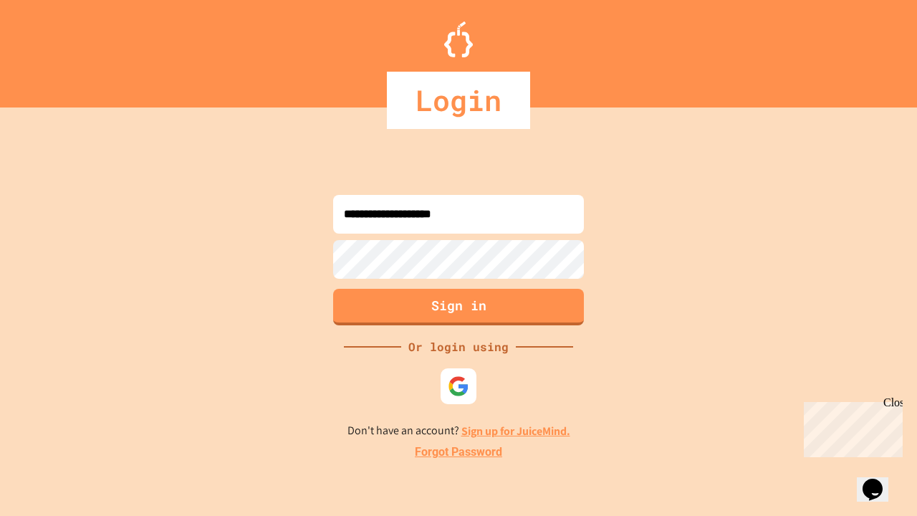 The width and height of the screenshot is (917, 516). I want to click on div: Login, so click(459, 100).